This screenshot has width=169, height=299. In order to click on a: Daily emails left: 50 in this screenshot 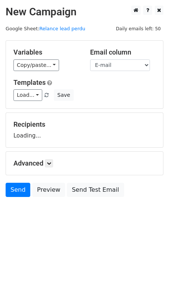, I will do `click(138, 28)`.